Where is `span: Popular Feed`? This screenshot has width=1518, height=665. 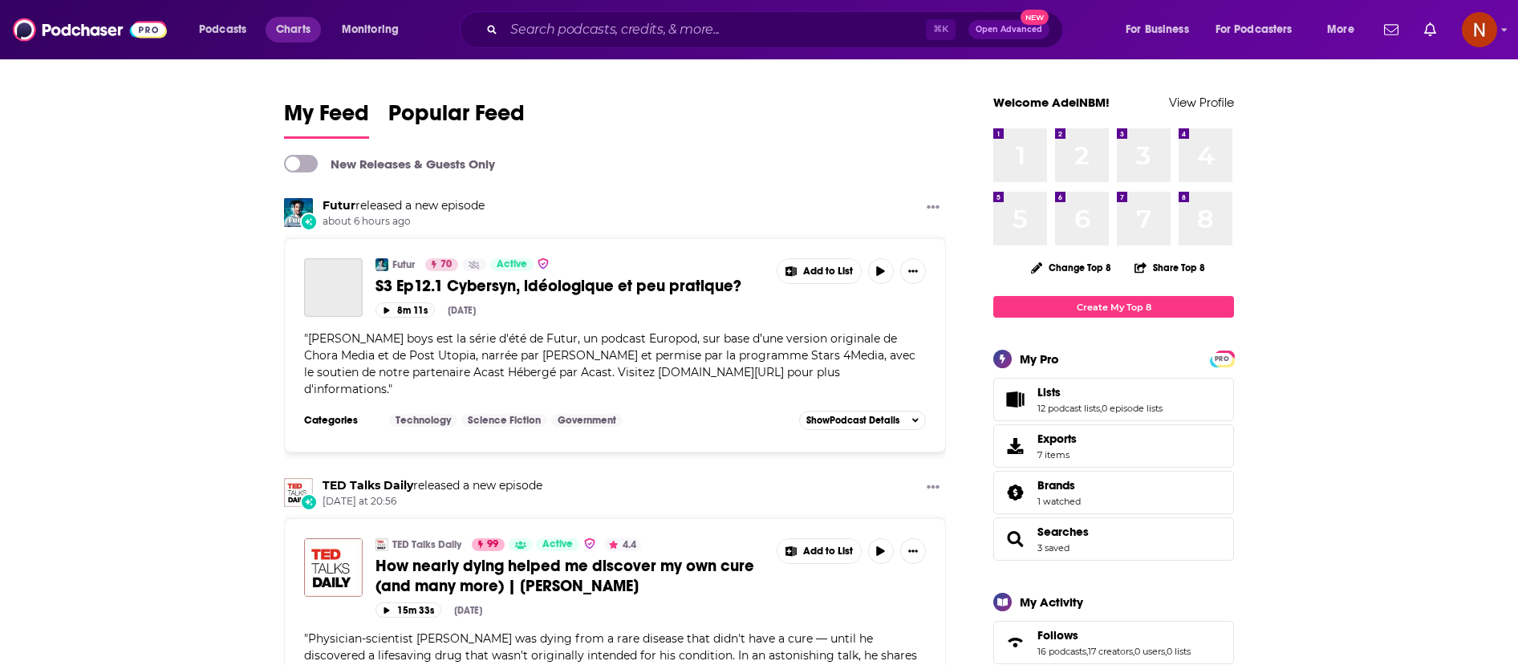 span: Popular Feed is located at coordinates (456, 118).